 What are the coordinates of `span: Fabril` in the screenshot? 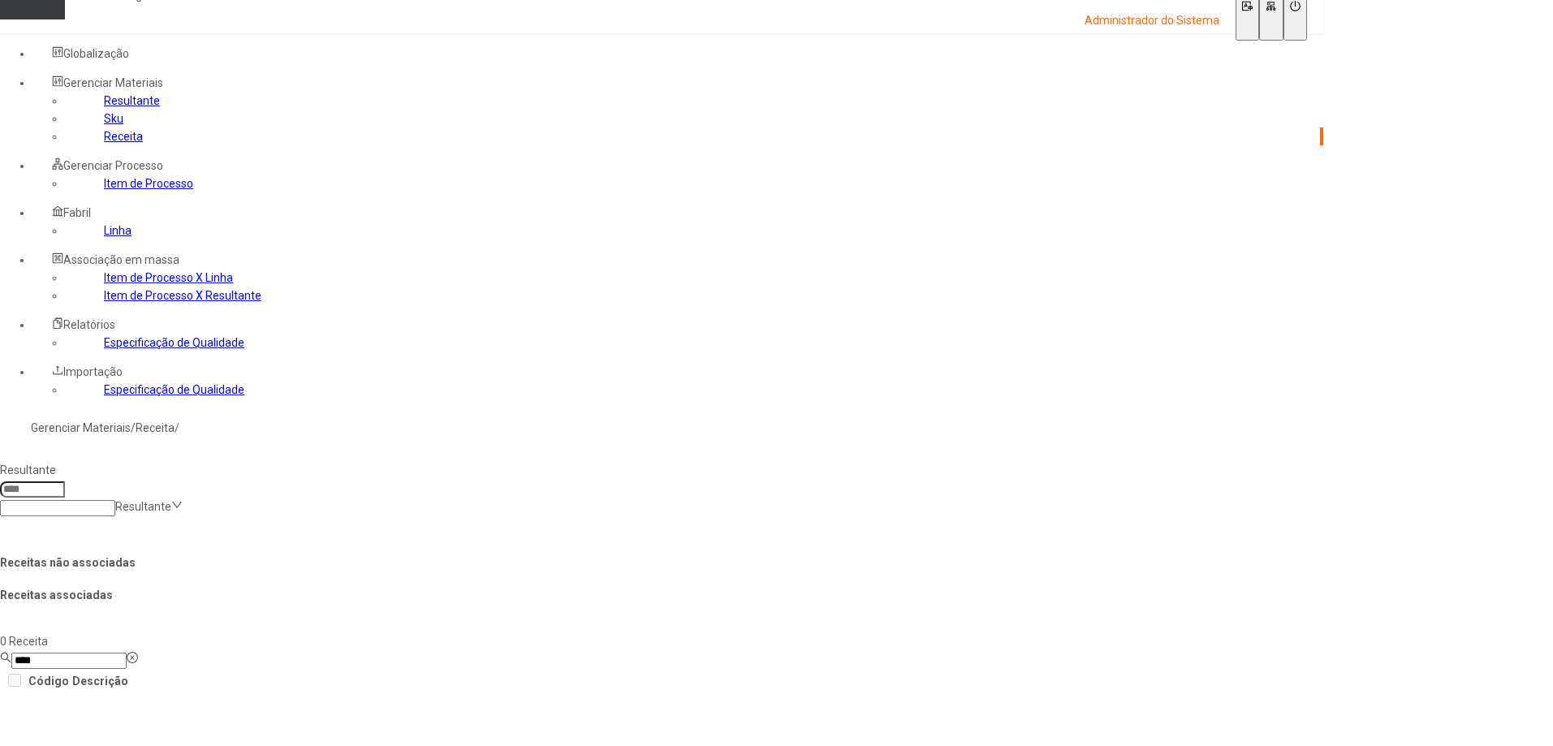 It's located at (77, 213).